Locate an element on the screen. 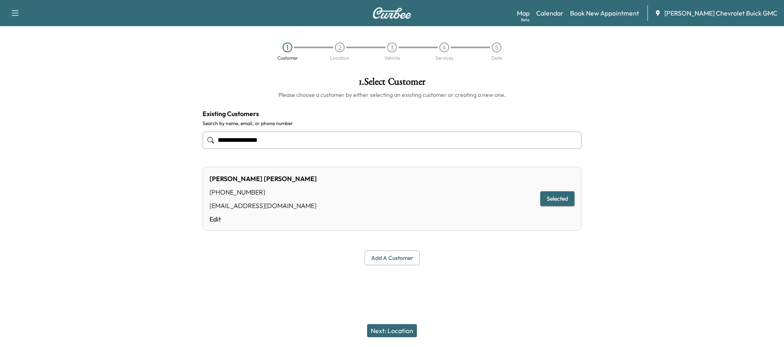  a: MapBeta is located at coordinates (523, 13).